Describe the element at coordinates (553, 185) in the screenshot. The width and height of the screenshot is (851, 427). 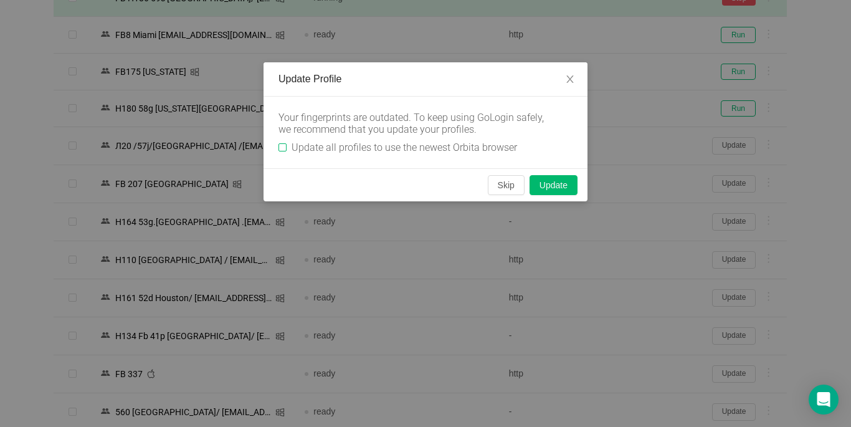
I see `button: Update` at that location.